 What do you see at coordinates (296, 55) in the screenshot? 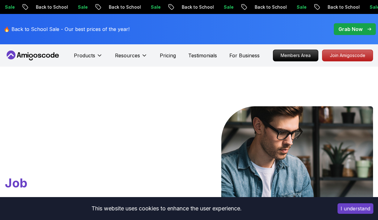
I see `p: Members Area` at bounding box center [296, 55].